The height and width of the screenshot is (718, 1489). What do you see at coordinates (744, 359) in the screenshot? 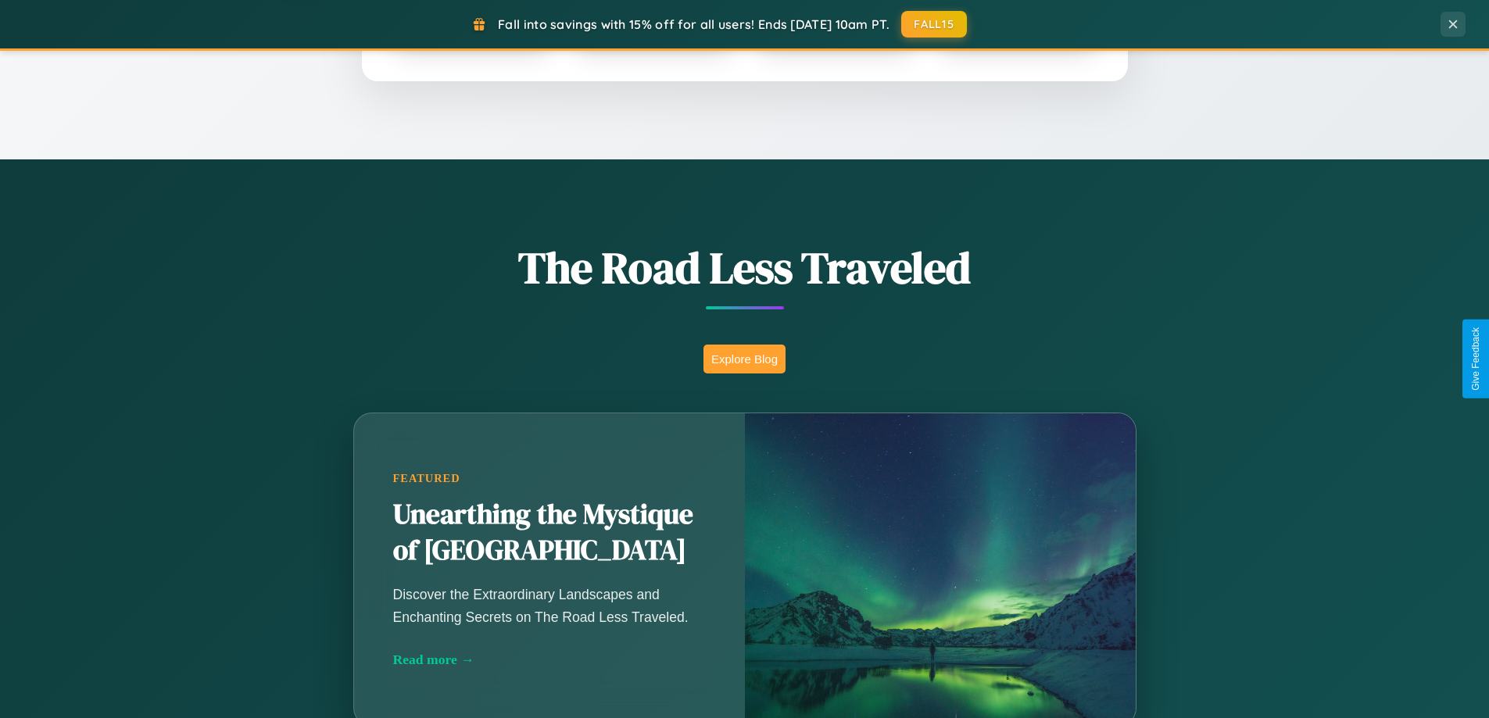
I see `button: Explore Blog` at bounding box center [744, 359].